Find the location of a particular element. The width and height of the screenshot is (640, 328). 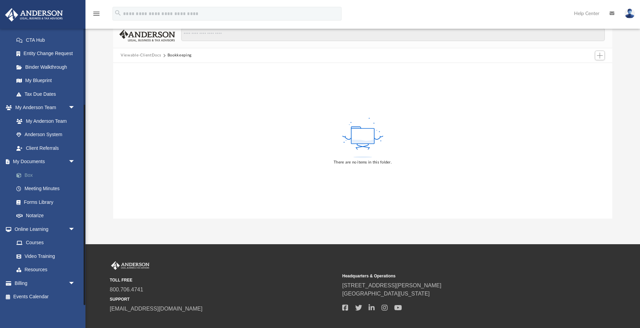

a: Tax Due Dates is located at coordinates (47, 94).